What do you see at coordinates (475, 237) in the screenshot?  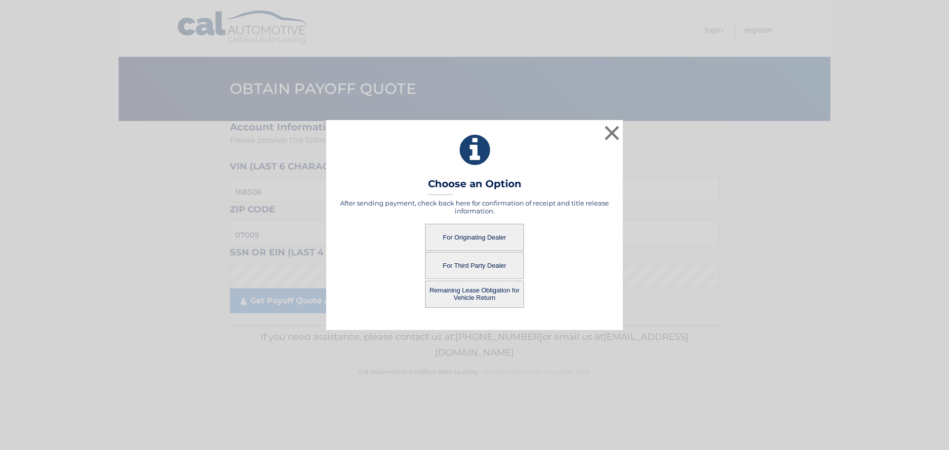 I see `button: For Originating Dealer` at bounding box center [475, 237].